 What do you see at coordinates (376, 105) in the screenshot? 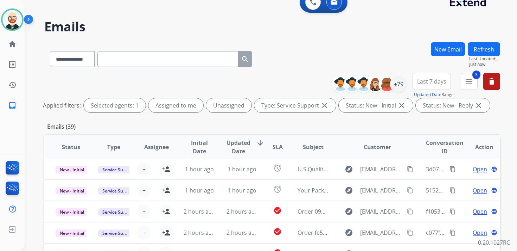
I see `div: Status: New - Initial` at bounding box center [376, 105].